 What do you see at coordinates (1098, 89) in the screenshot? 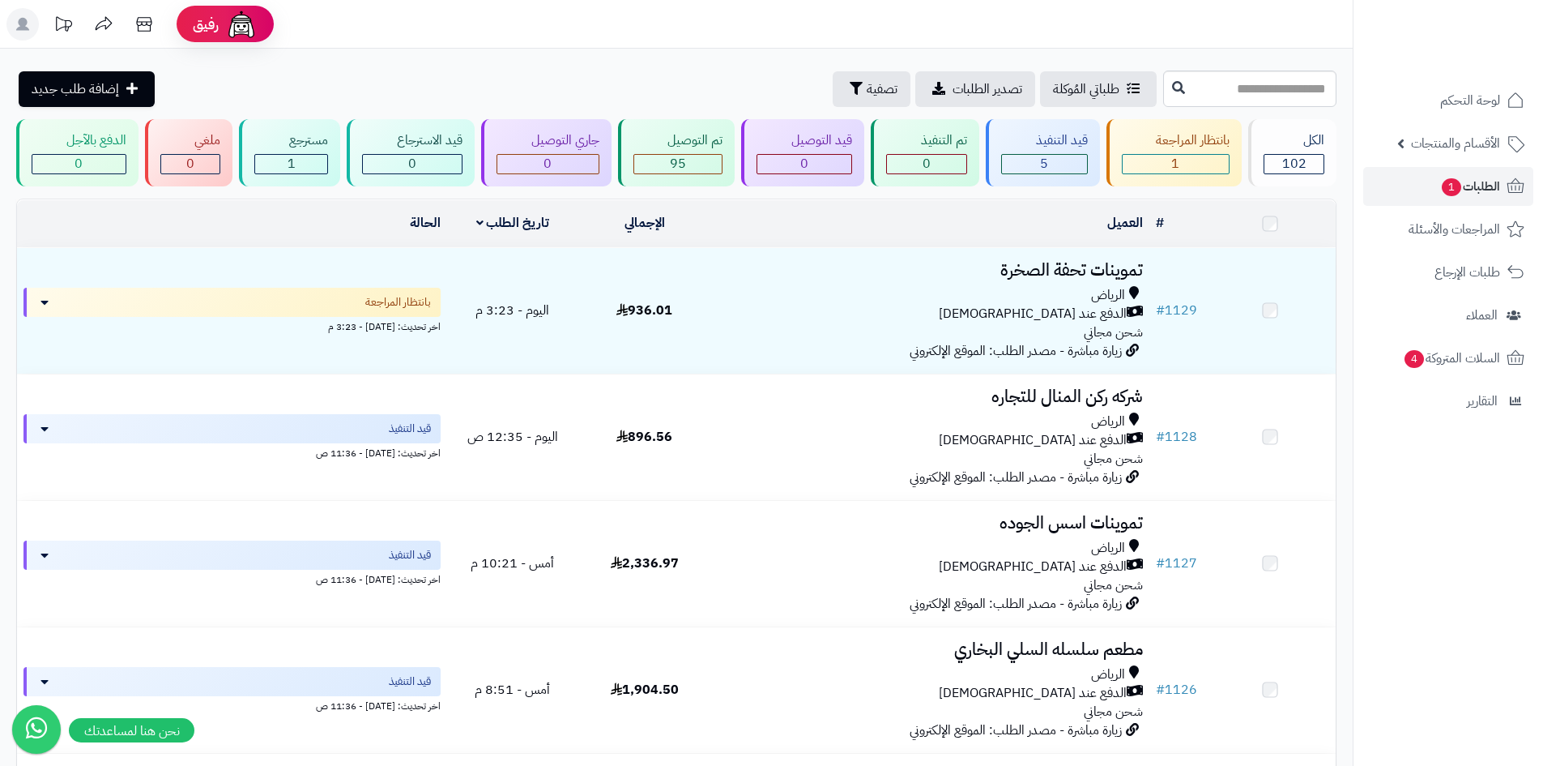
I see `a: طلباتي المُوكلة` at bounding box center [1098, 89].